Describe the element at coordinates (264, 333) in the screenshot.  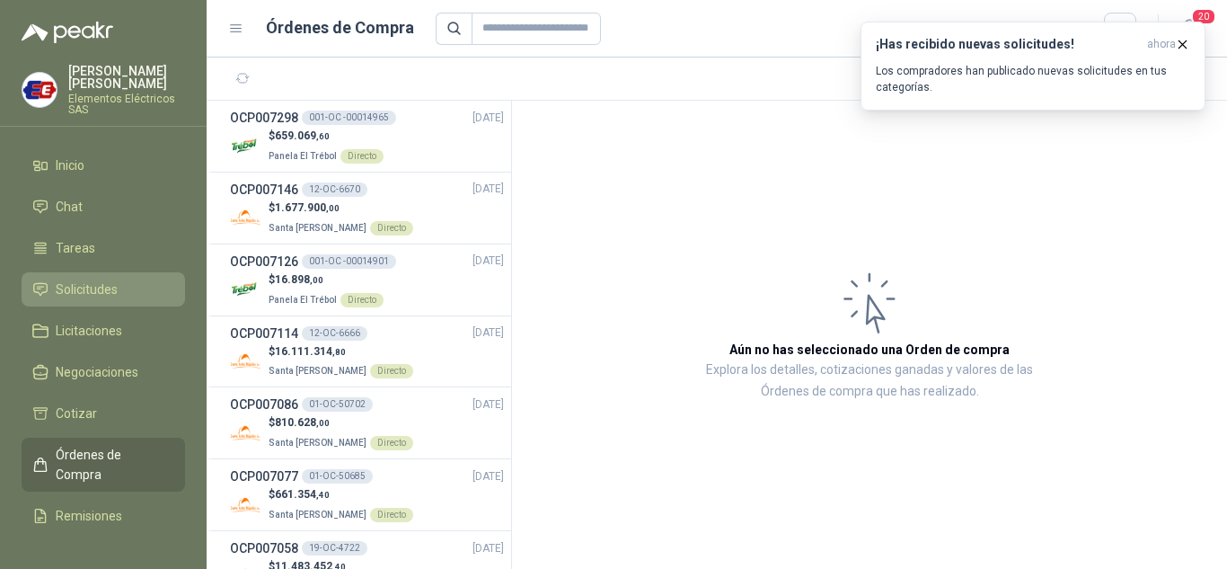
I see `h3: OCP007114` at that location.